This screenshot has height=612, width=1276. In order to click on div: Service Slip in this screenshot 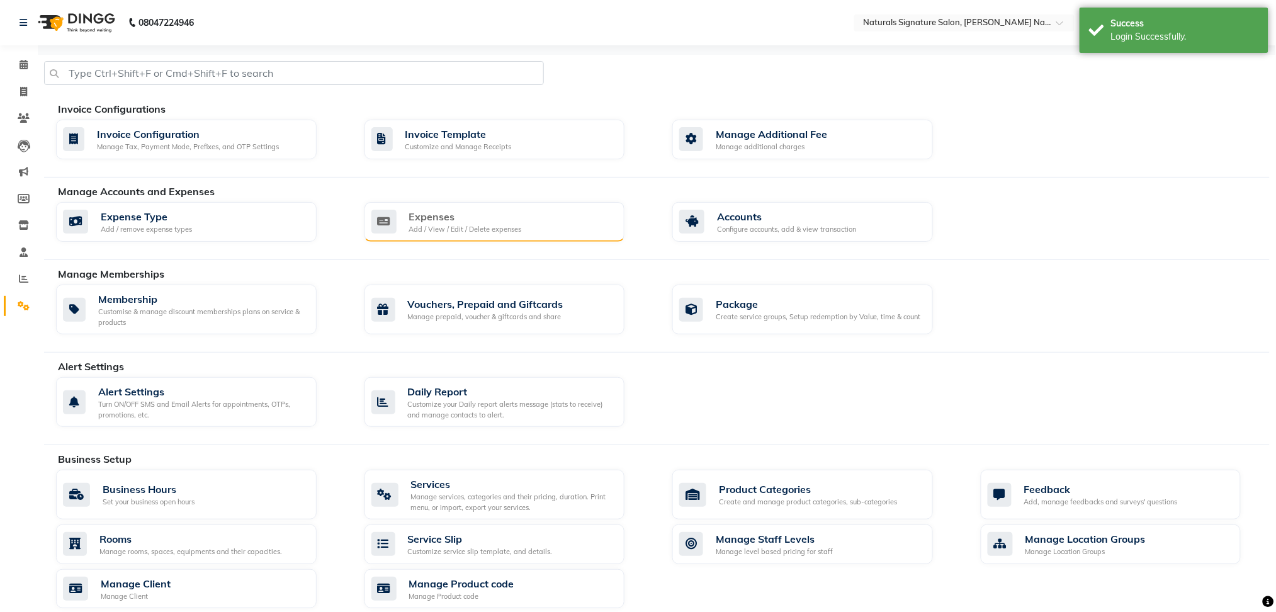, I will do `click(480, 539)`.